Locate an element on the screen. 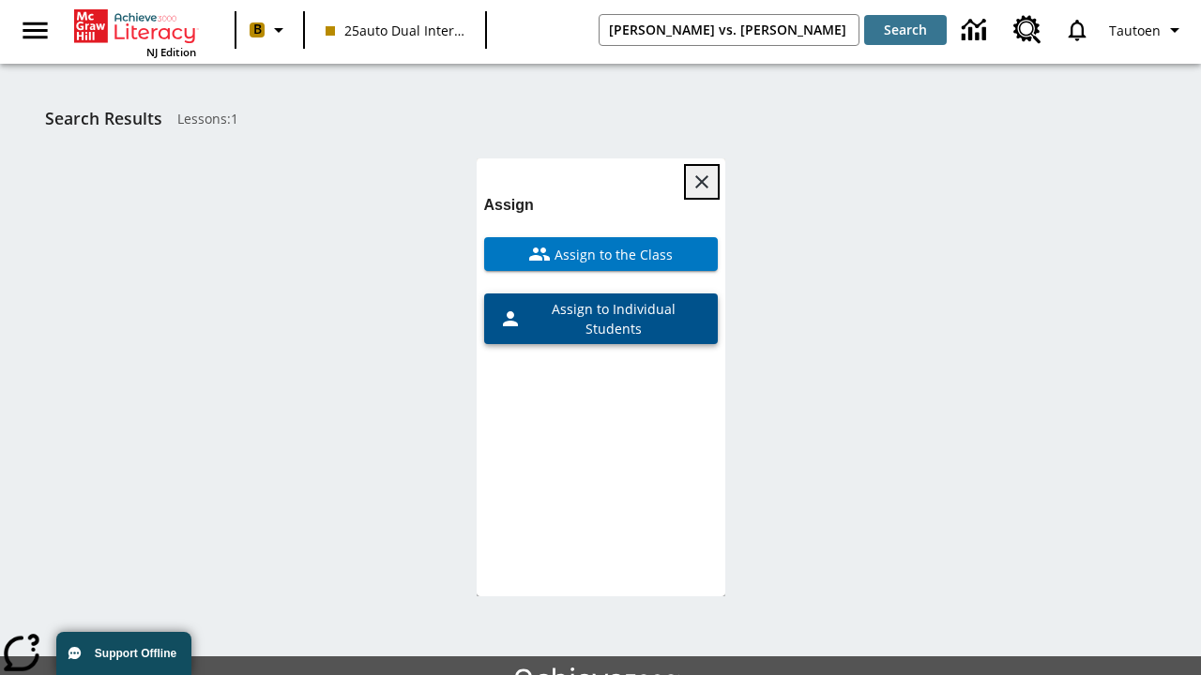 The height and width of the screenshot is (675, 1201). span: 25auto Dual International is located at coordinates (395, 30).